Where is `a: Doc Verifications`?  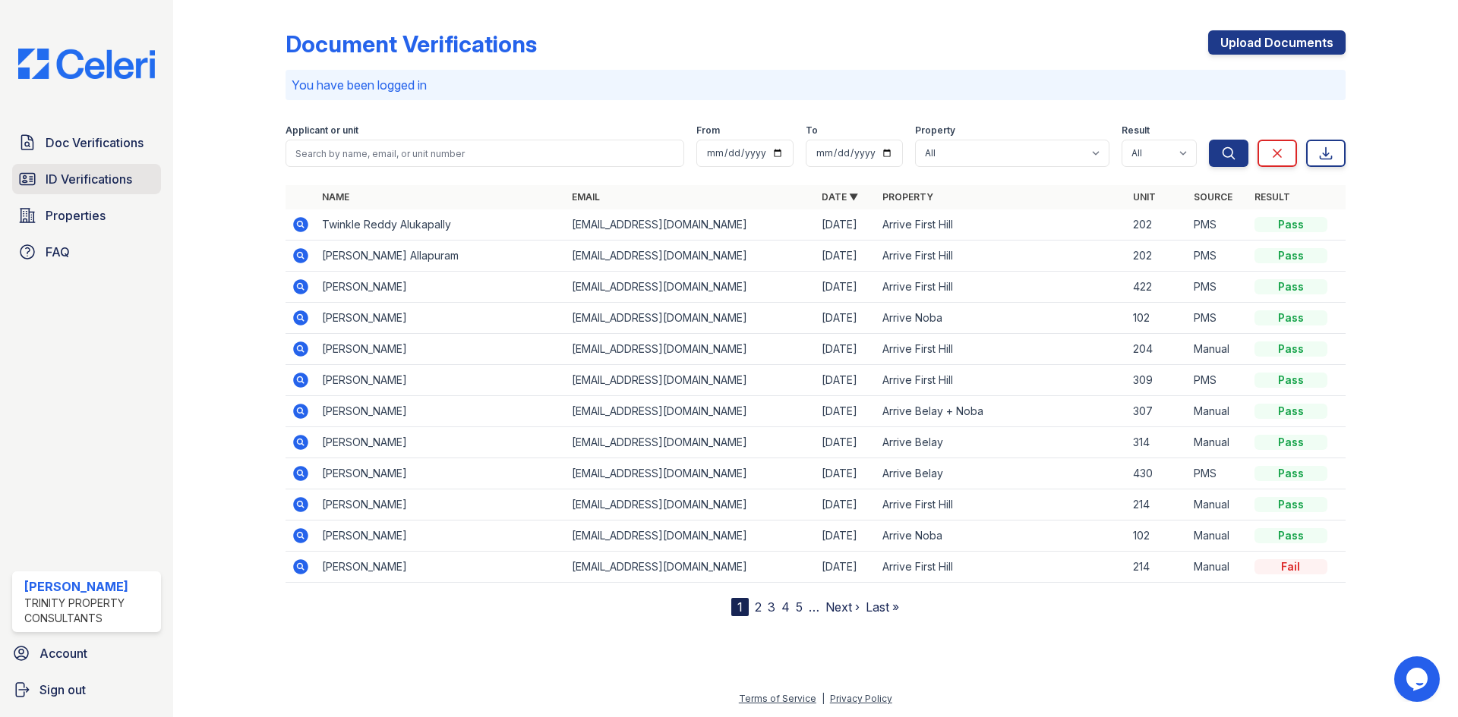
a: Doc Verifications is located at coordinates (87, 143).